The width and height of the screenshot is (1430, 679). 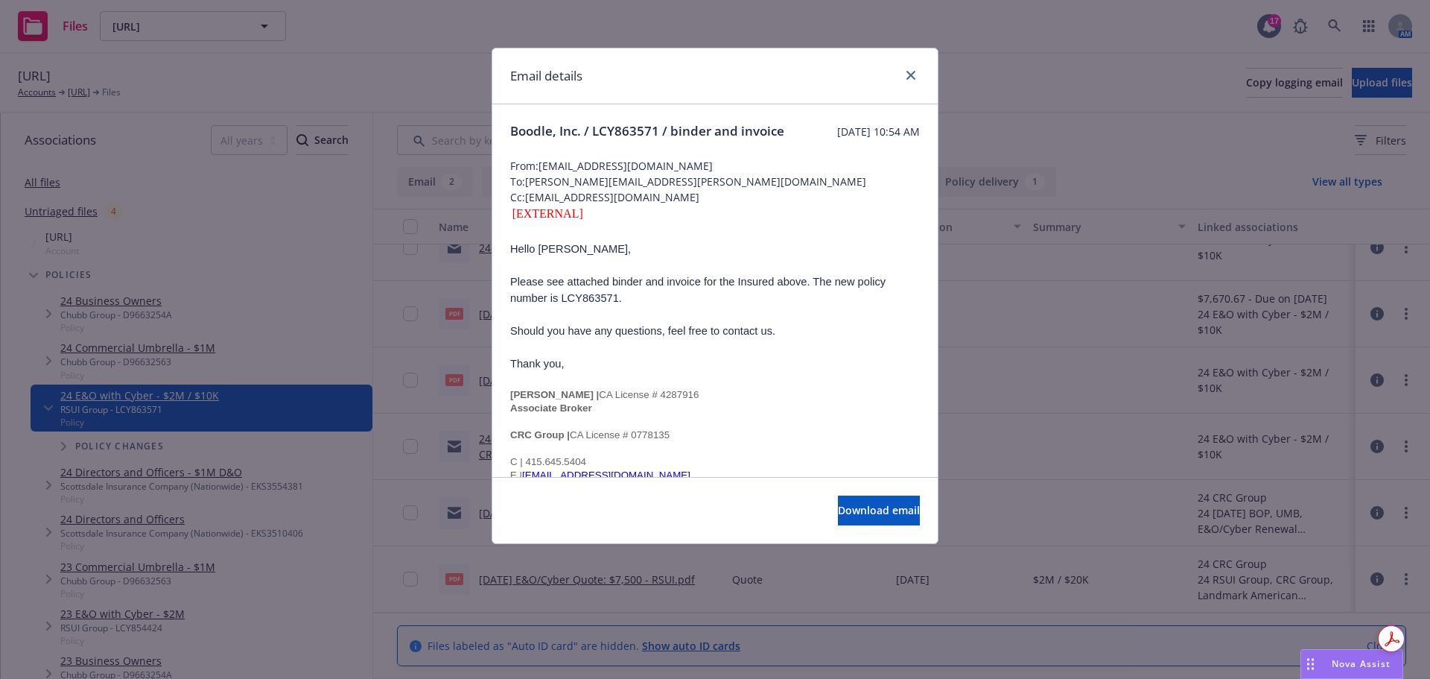 I want to click on span: Thank you,, so click(x=537, y=363).